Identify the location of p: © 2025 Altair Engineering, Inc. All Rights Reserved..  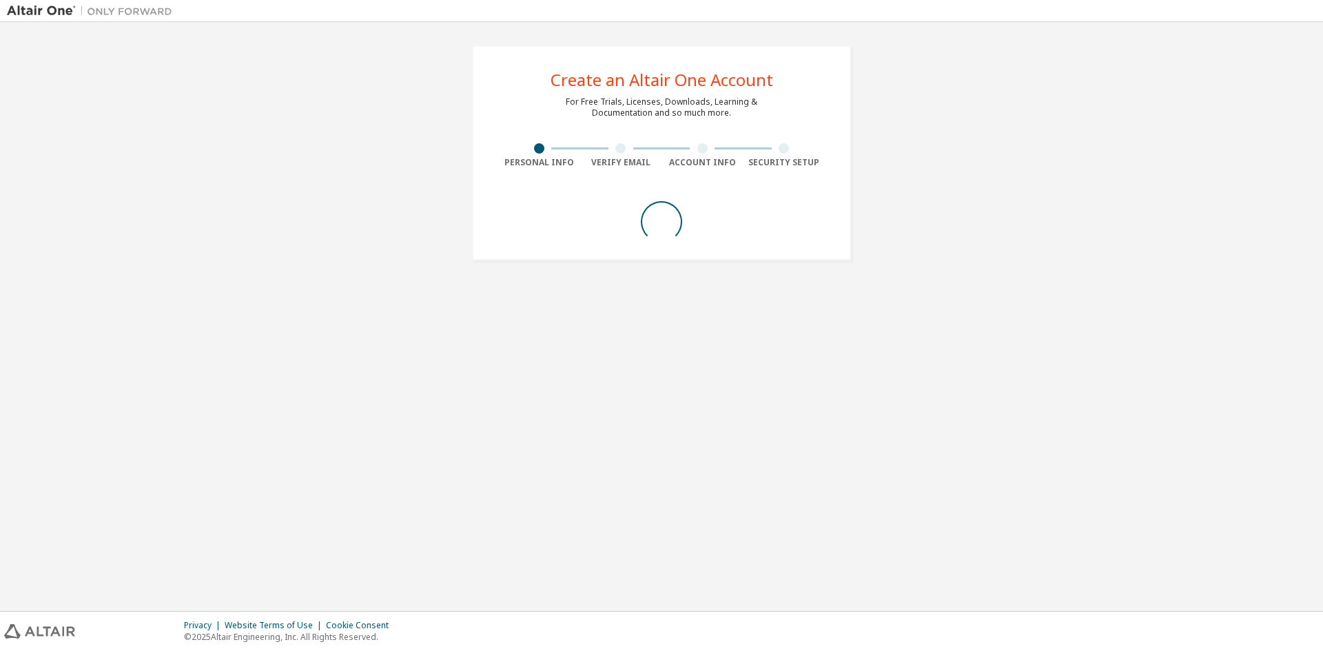
(290, 637).